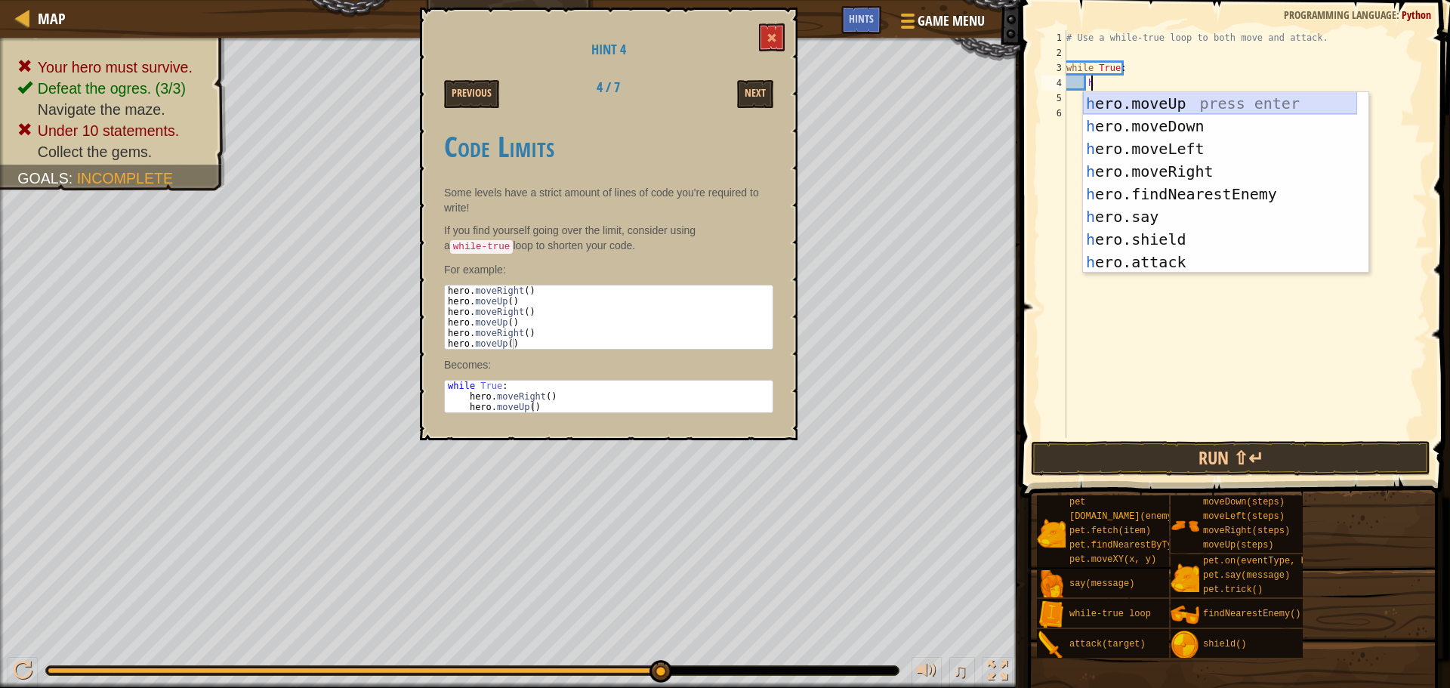 Image resolution: width=1450 pixels, height=688 pixels. What do you see at coordinates (471, 94) in the screenshot?
I see `button: Previous` at bounding box center [471, 94].